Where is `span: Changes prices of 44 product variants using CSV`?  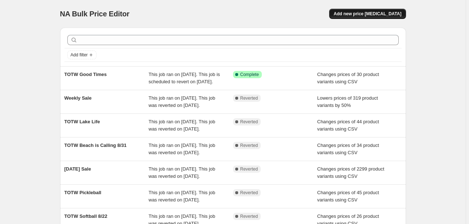 span: Changes prices of 44 product variants using CSV is located at coordinates (348, 125).